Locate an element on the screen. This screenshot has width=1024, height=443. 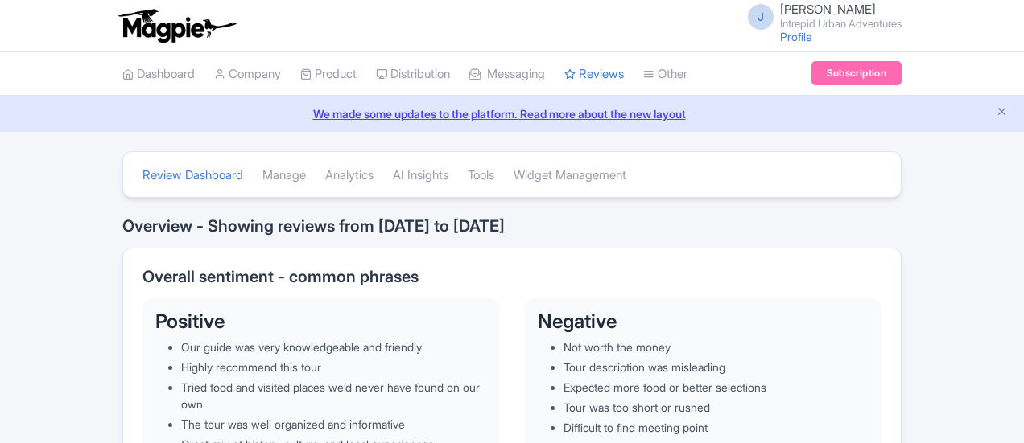
a: Profile is located at coordinates (796, 36).